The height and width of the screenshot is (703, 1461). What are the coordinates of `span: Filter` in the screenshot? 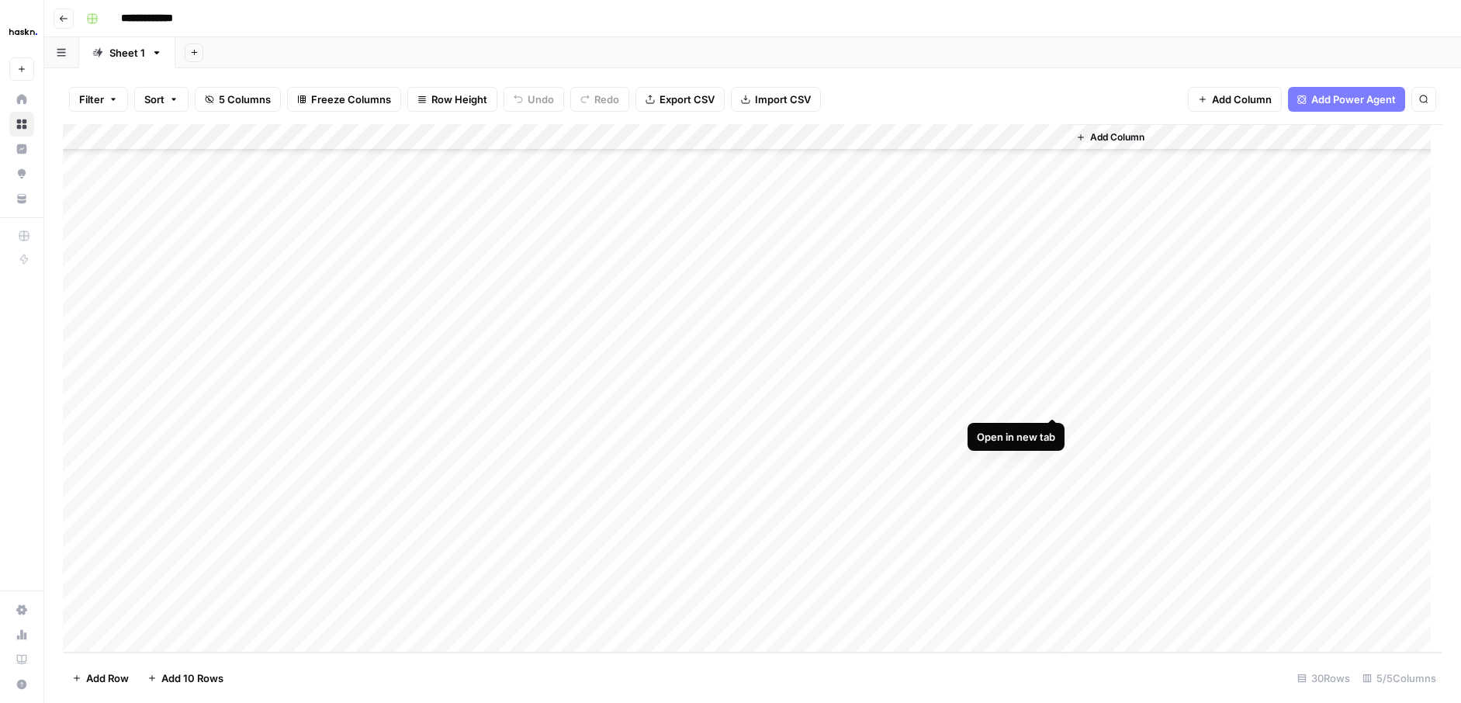 It's located at (92, 99).